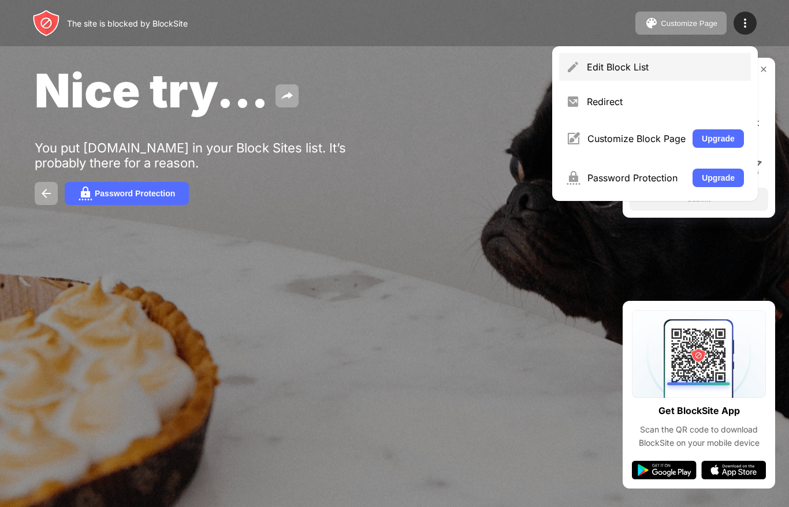 This screenshot has height=507, width=789. What do you see at coordinates (46, 194) in the screenshot?
I see `img: back.svg` at bounding box center [46, 194].